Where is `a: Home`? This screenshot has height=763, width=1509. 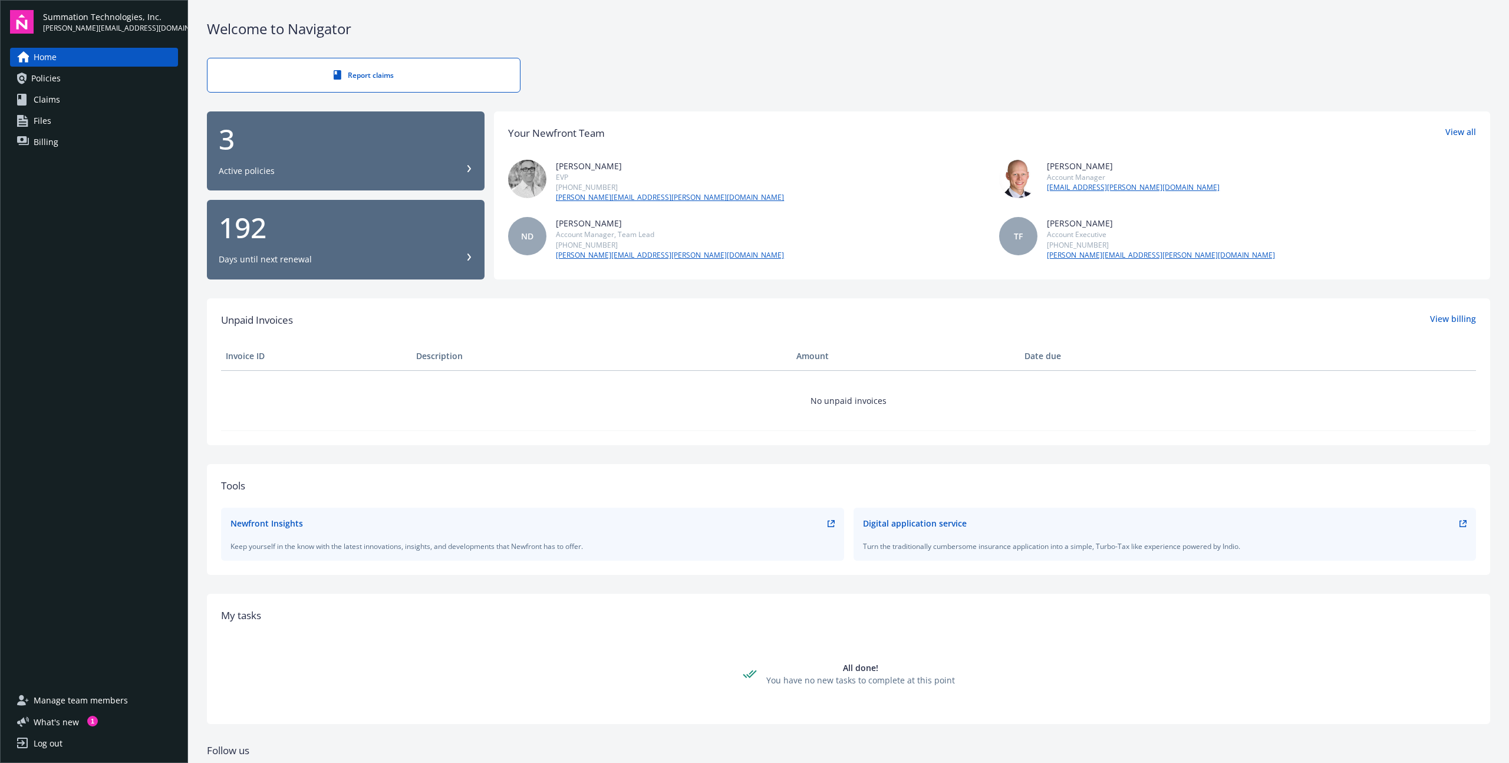
a: Home is located at coordinates (94, 57).